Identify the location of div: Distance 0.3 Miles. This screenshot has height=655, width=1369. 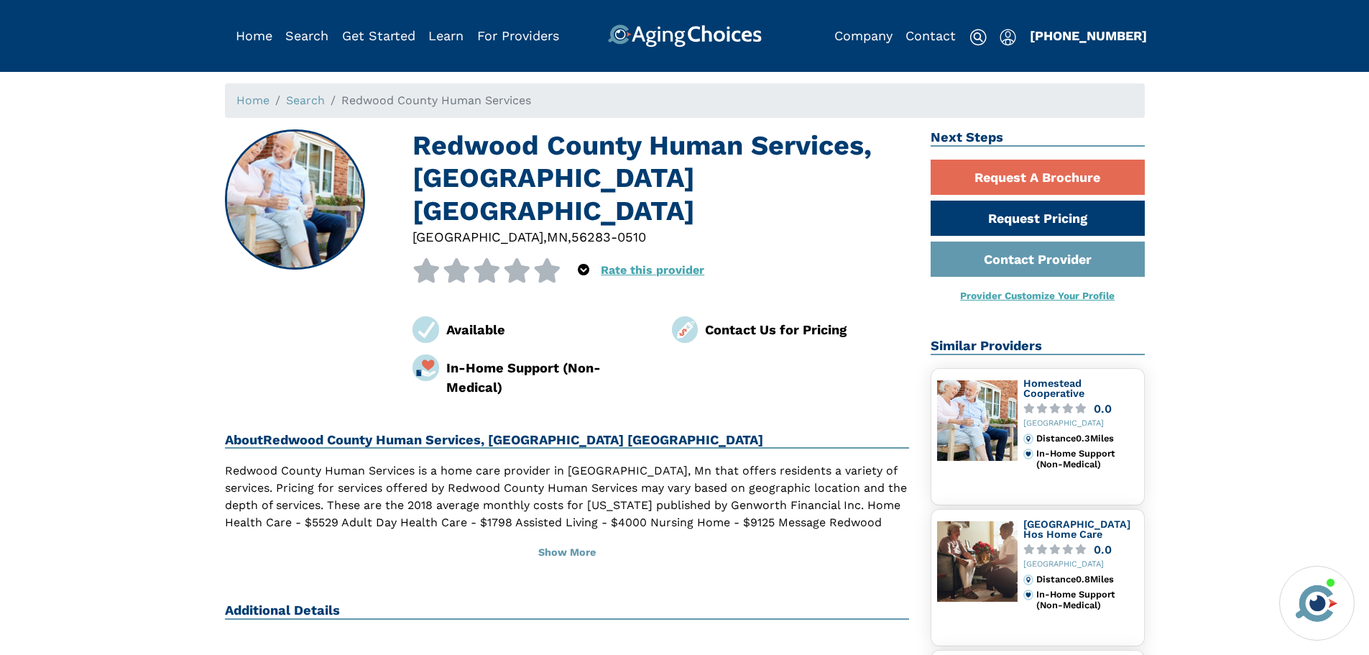
(1087, 438).